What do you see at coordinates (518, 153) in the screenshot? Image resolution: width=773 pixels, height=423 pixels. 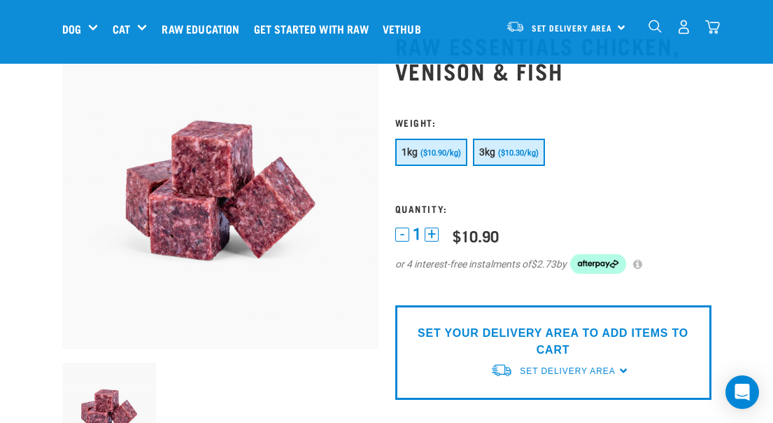 I see `span: ($10.30/kg)` at bounding box center [518, 153].